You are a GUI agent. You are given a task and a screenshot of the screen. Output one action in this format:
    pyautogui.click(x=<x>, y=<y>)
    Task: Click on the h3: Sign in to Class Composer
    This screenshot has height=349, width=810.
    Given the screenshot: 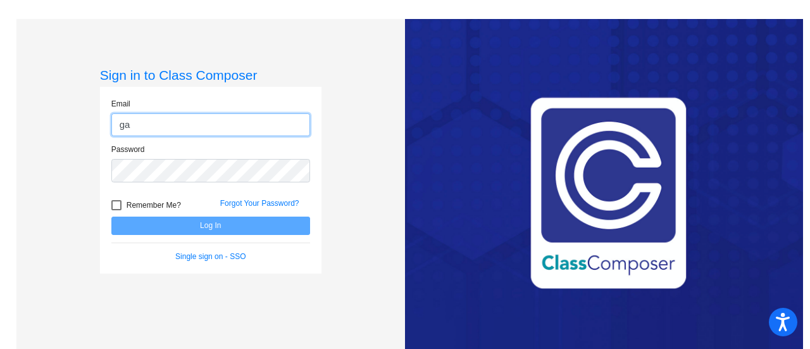 What is the action you would take?
    pyautogui.click(x=211, y=75)
    